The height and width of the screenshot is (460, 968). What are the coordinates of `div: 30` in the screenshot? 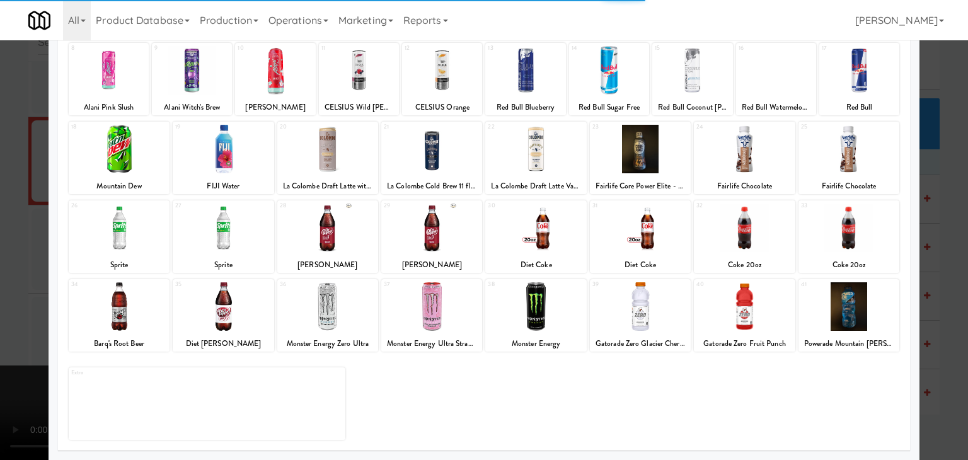 It's located at (512, 205).